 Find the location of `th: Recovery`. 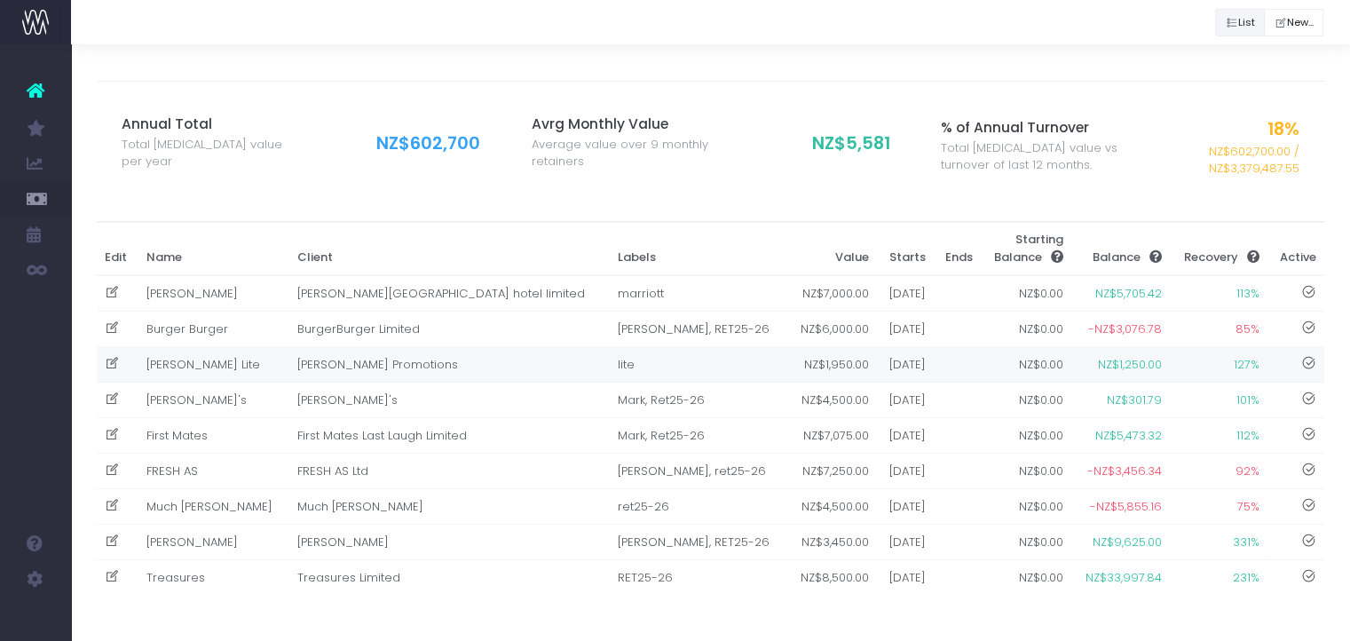

th: Recovery is located at coordinates (1220, 249).